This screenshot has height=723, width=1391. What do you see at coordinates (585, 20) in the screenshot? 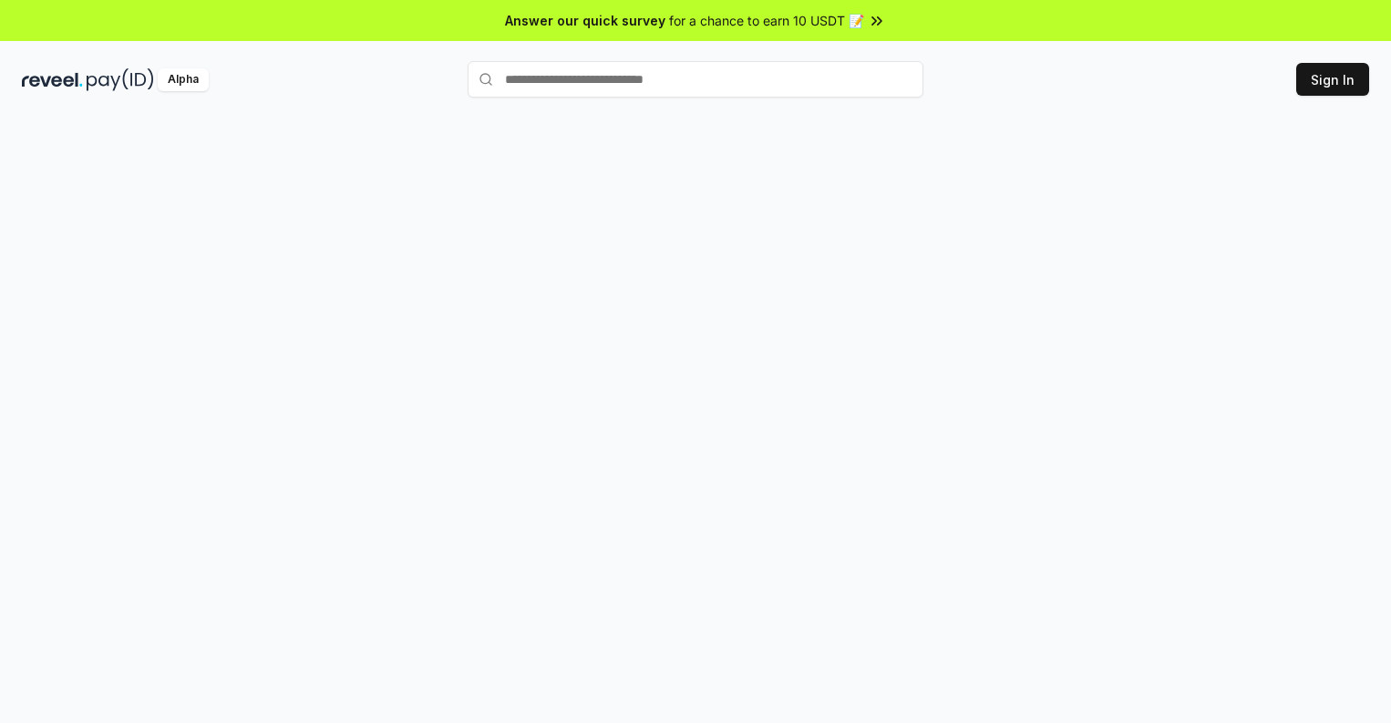
I see `span: Answer our quick survey` at bounding box center [585, 20].